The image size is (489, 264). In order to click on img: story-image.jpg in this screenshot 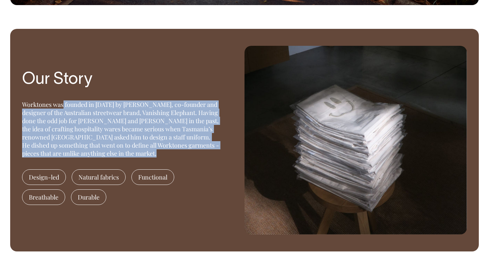, I will do `click(356, 140)`.